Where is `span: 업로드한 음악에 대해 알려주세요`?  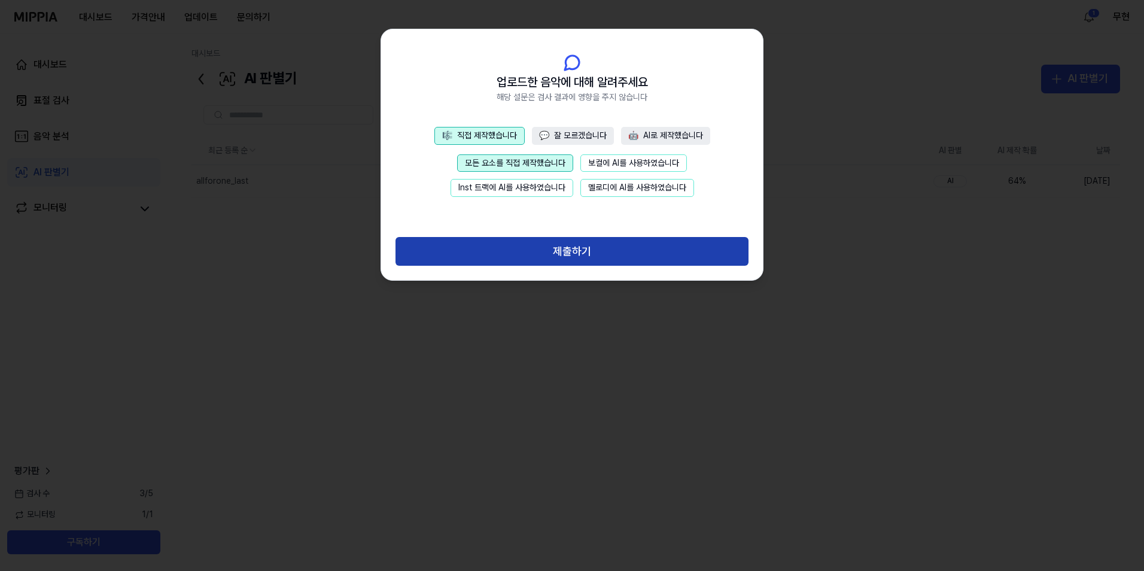
span: 업로드한 음악에 대해 알려주세요 is located at coordinates (572, 82).